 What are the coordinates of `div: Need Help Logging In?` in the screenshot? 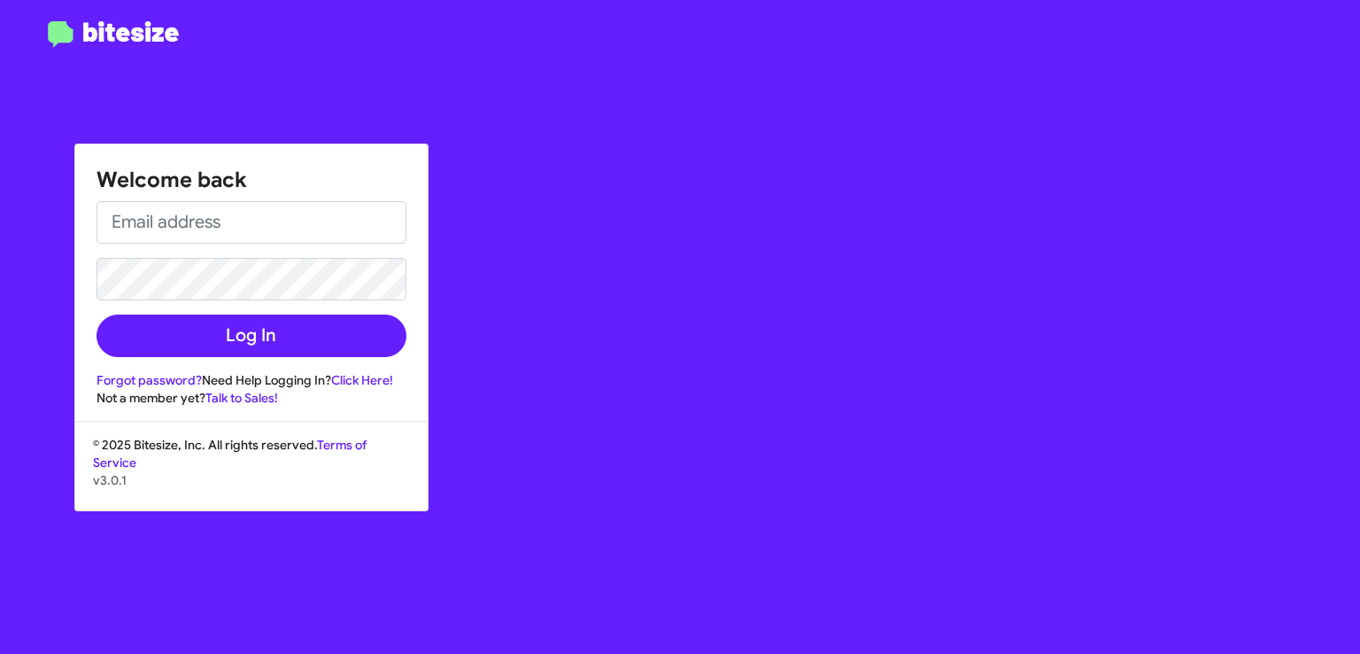 It's located at (252, 380).